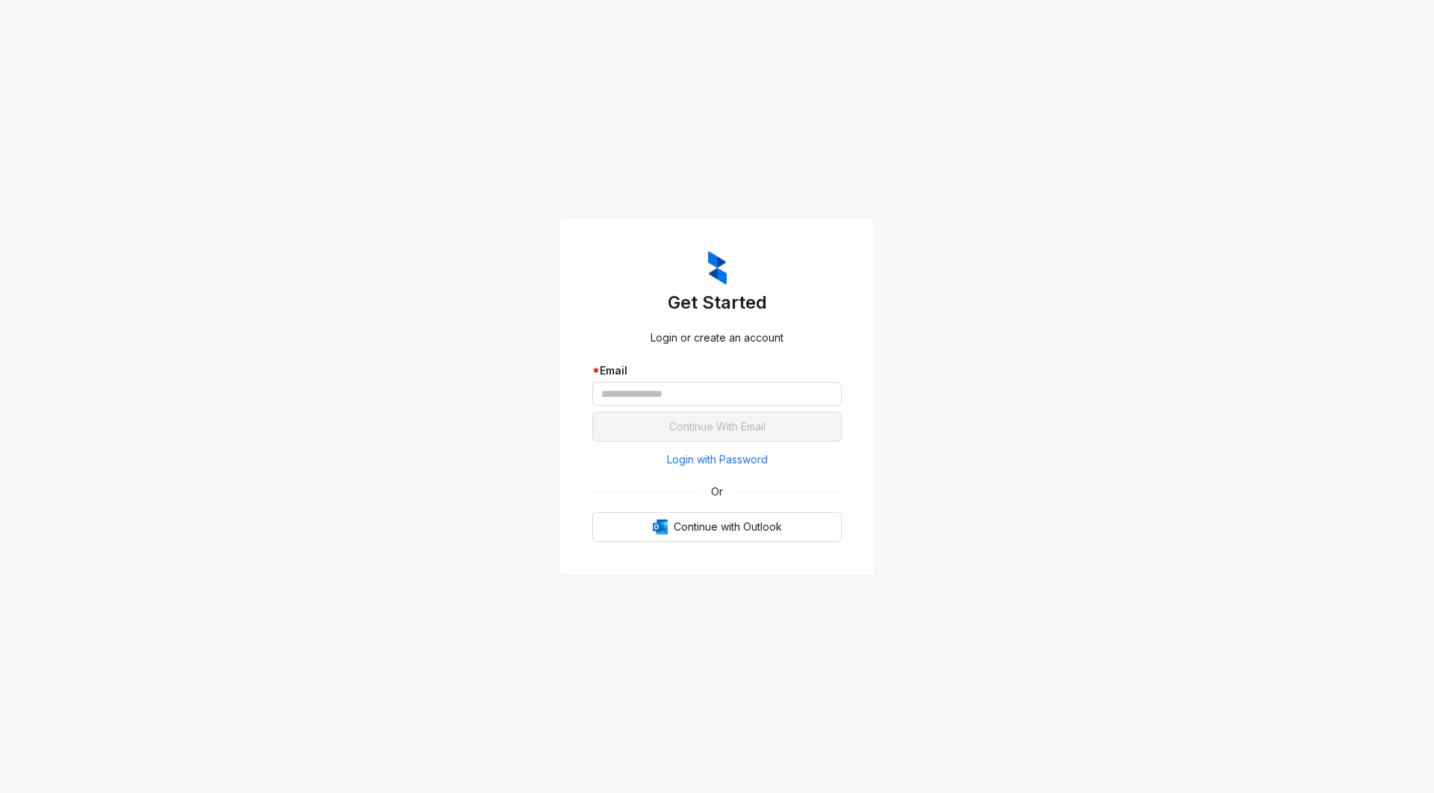  What do you see at coordinates (717, 459) in the screenshot?
I see `span: Login with Password` at bounding box center [717, 459].